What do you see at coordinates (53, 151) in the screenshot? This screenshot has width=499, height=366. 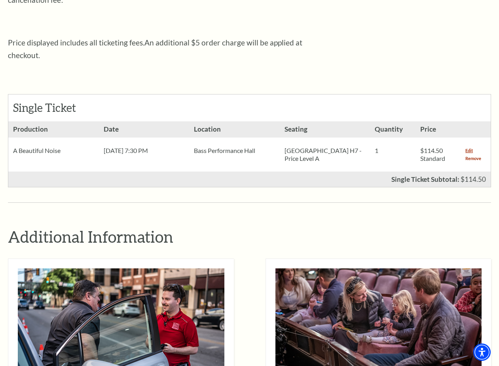 I see `div: A Beautiful Noise` at bounding box center [53, 151].